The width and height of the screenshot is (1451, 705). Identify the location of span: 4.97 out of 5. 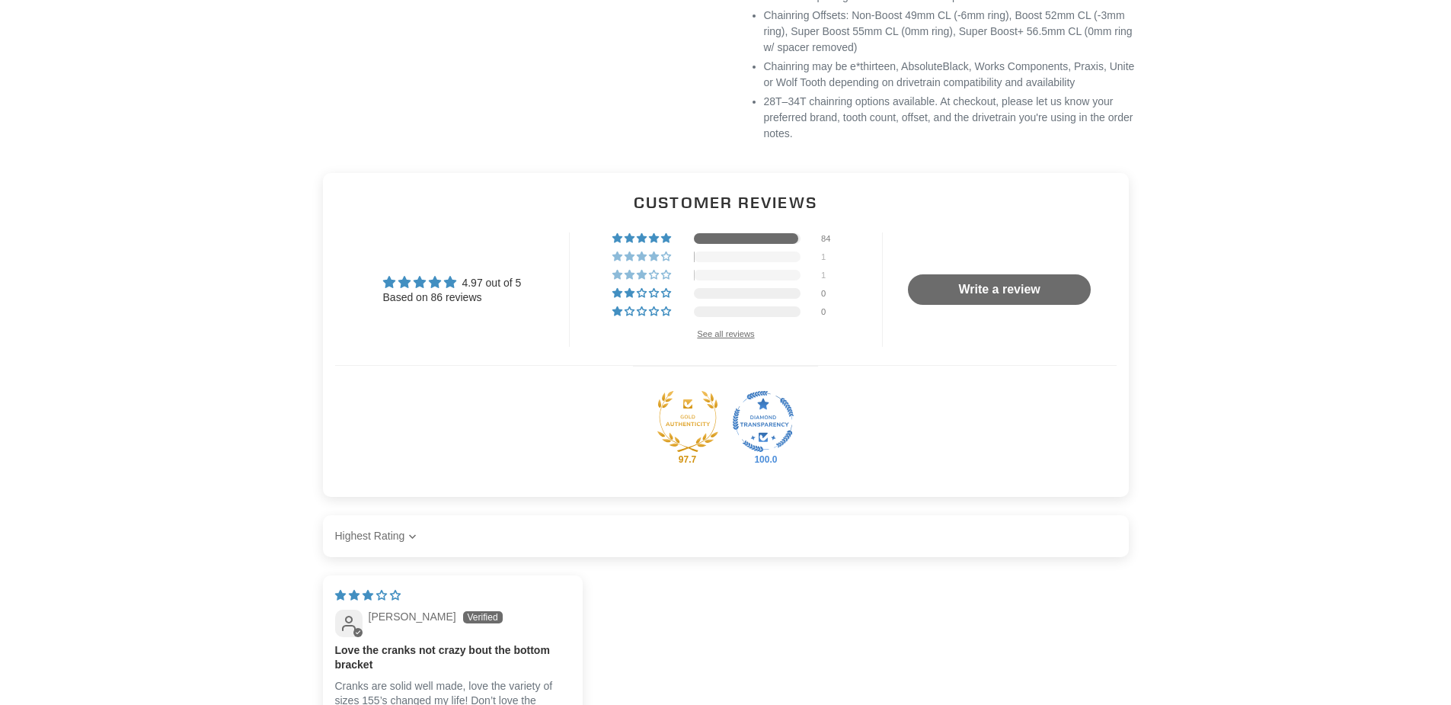
(491, 283).